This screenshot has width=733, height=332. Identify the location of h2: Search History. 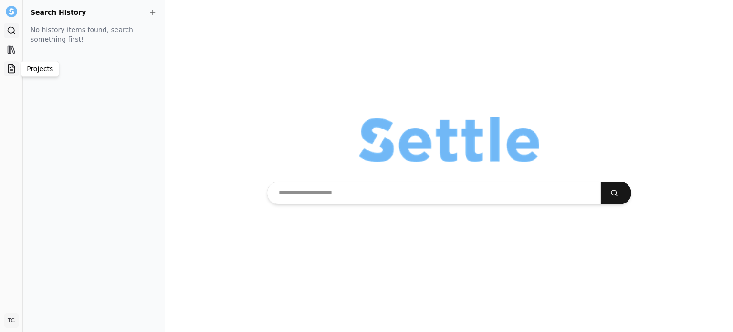
(94, 12).